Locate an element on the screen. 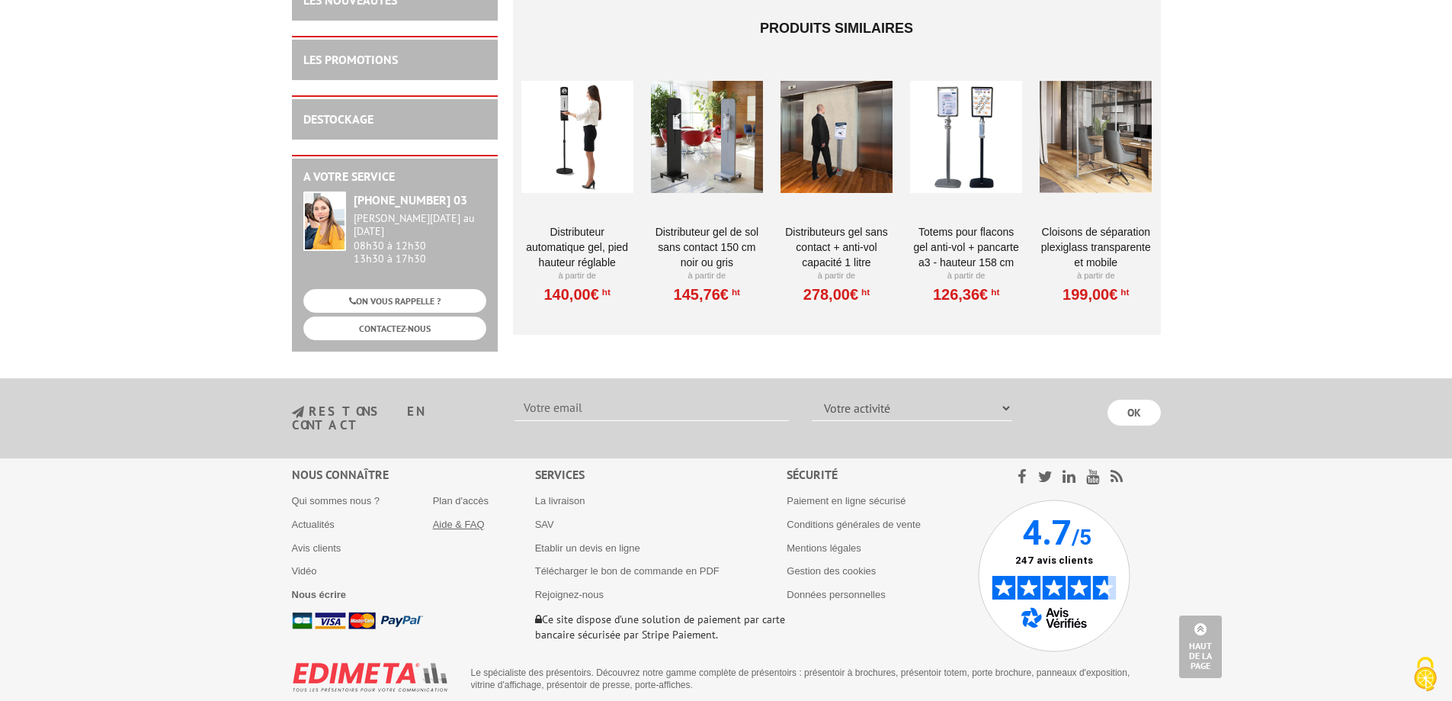 The image size is (1452, 701). a: 278,00€HT is located at coordinates (836, 294).